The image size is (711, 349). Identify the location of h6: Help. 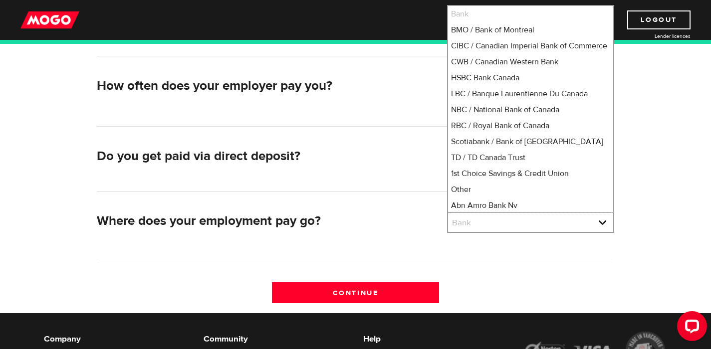
(436, 339).